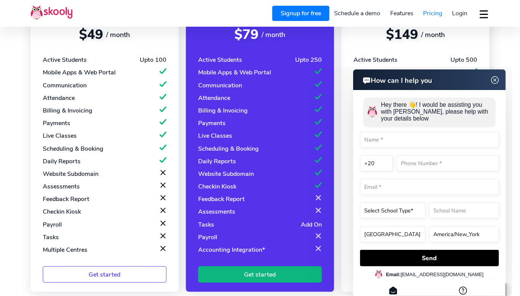 Image resolution: width=520 pixels, height=296 pixels. I want to click on span: $149, so click(402, 34).